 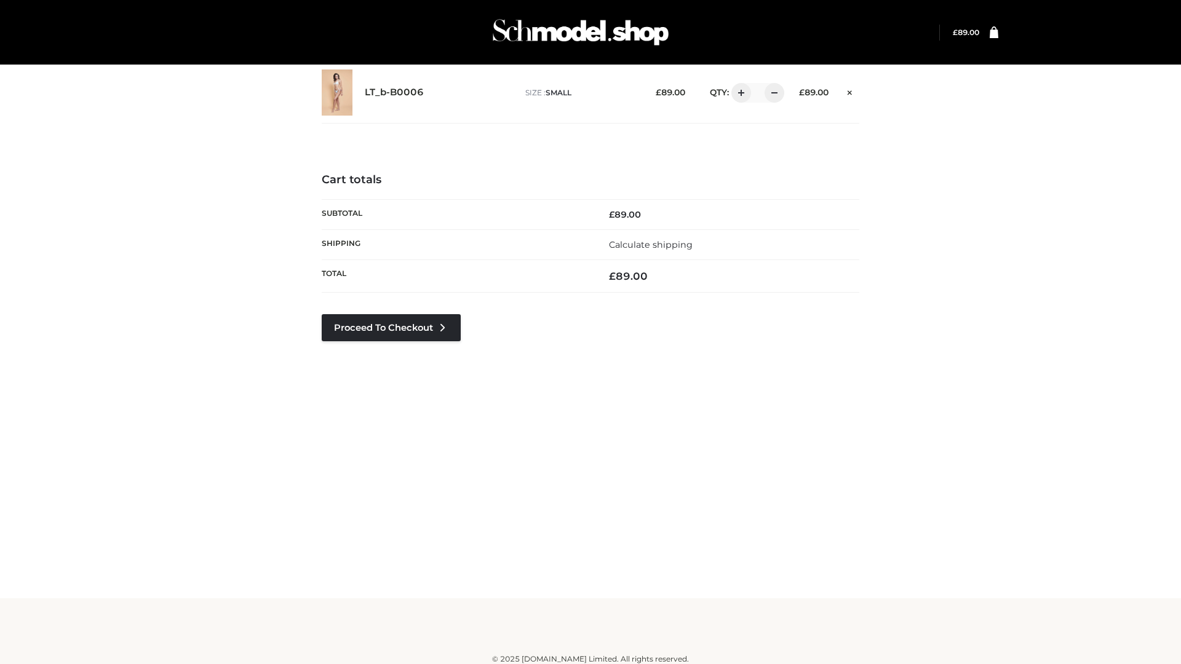 I want to click on a: LT_b-B0006, so click(x=394, y=92).